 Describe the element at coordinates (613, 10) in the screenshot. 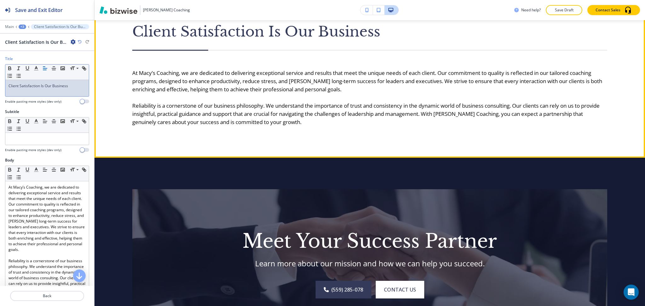

I see `button: Contact Sales` at that location.